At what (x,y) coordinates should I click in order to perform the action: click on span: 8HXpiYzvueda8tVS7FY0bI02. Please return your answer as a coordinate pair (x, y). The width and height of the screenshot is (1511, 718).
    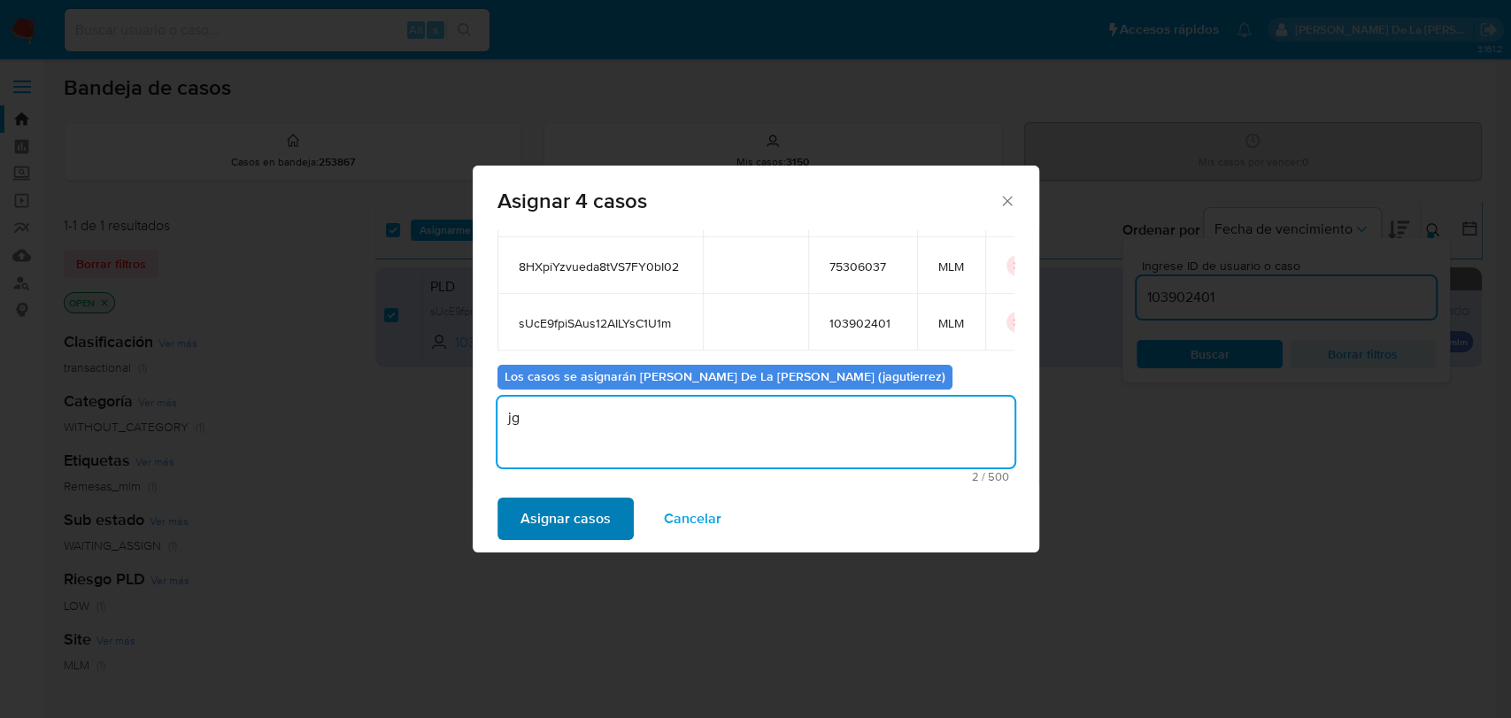
    Looking at the image, I should click on (600, 266).